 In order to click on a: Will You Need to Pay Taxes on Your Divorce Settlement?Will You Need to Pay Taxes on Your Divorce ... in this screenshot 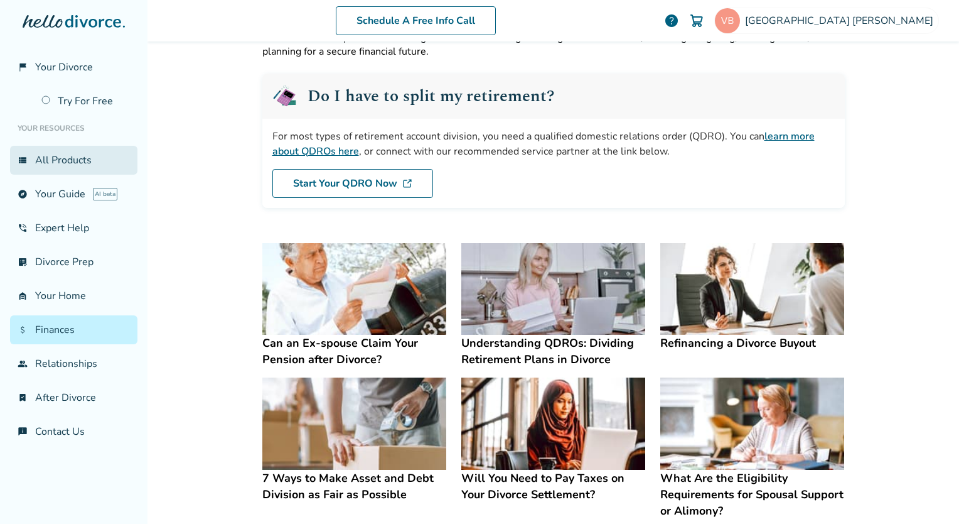, I will do `click(553, 439)`.